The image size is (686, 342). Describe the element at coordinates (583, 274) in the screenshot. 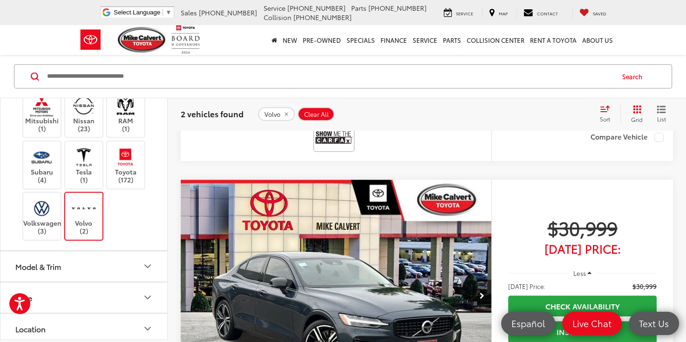

I see `button: Less` at that location.